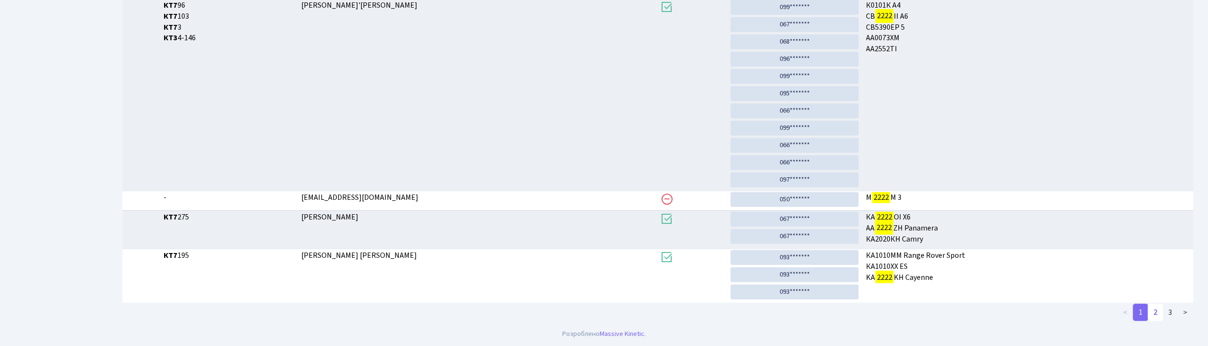 The height and width of the screenshot is (346, 1208). What do you see at coordinates (228, 256) in the screenshot?
I see `span: 195` at bounding box center [228, 256].